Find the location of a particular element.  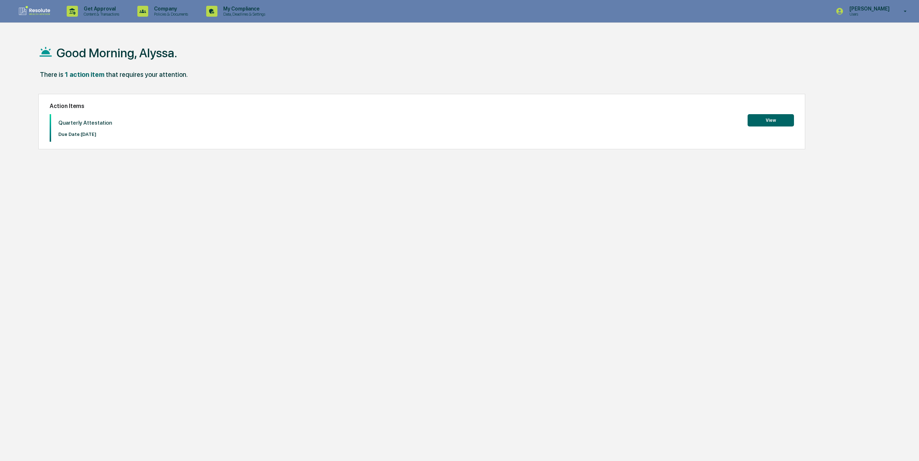

p: Company is located at coordinates (170, 9).